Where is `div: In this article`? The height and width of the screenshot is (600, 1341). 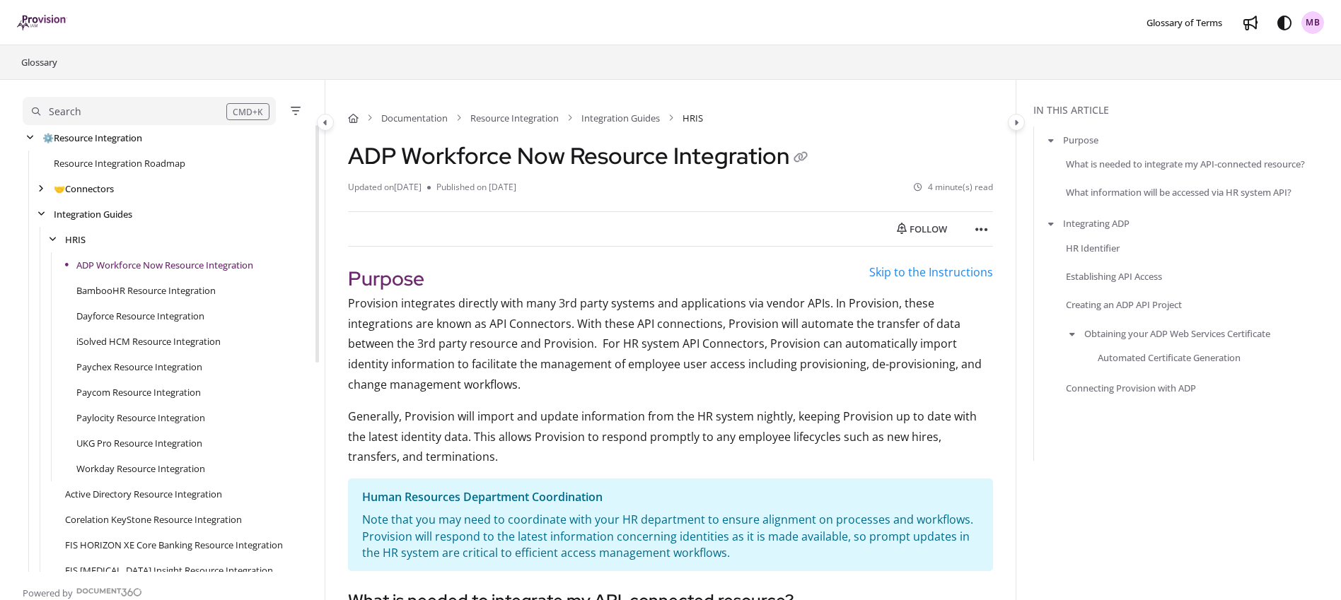 div: In this article is located at coordinates (1184, 110).